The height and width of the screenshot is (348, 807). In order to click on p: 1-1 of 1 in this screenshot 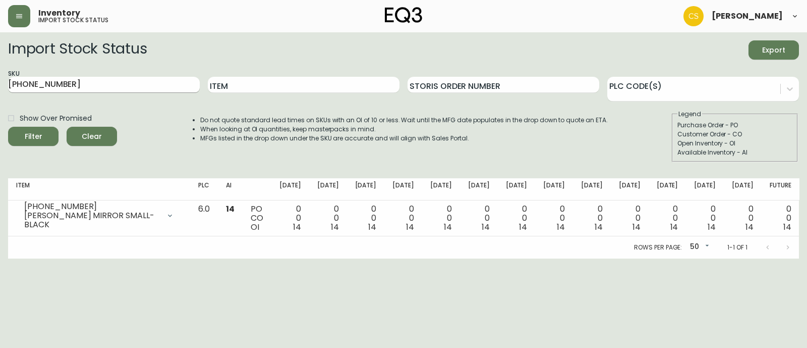, I will do `click(738, 247)`.